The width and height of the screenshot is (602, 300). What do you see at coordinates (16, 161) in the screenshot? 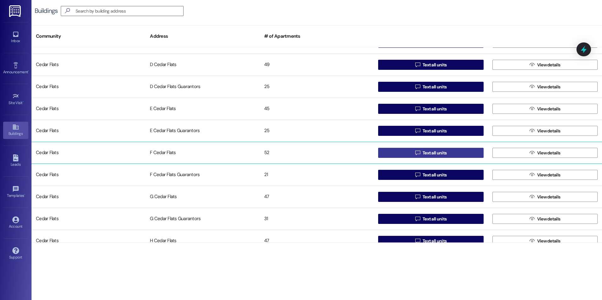
I see `a: Leads` at bounding box center [16, 161].